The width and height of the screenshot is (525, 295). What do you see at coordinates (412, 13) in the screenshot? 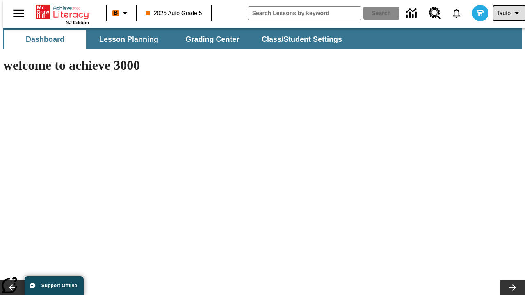
I see `a: Data Center` at bounding box center [412, 13].